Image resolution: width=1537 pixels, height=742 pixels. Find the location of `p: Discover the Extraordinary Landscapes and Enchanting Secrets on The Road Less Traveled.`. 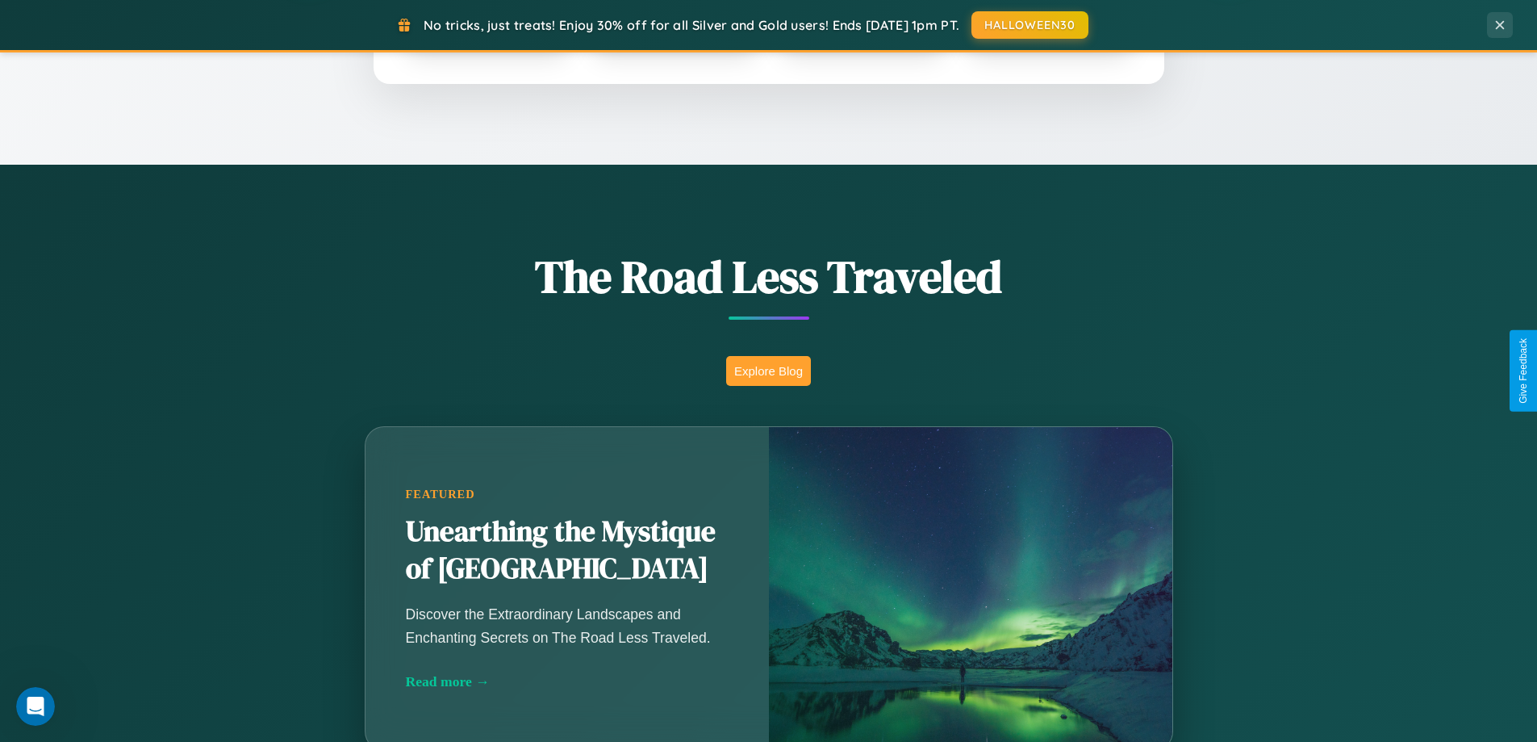

p: Discover the Extraordinary Landscapes and Enchanting Secrets on The Road Less Traveled. is located at coordinates (567, 625).